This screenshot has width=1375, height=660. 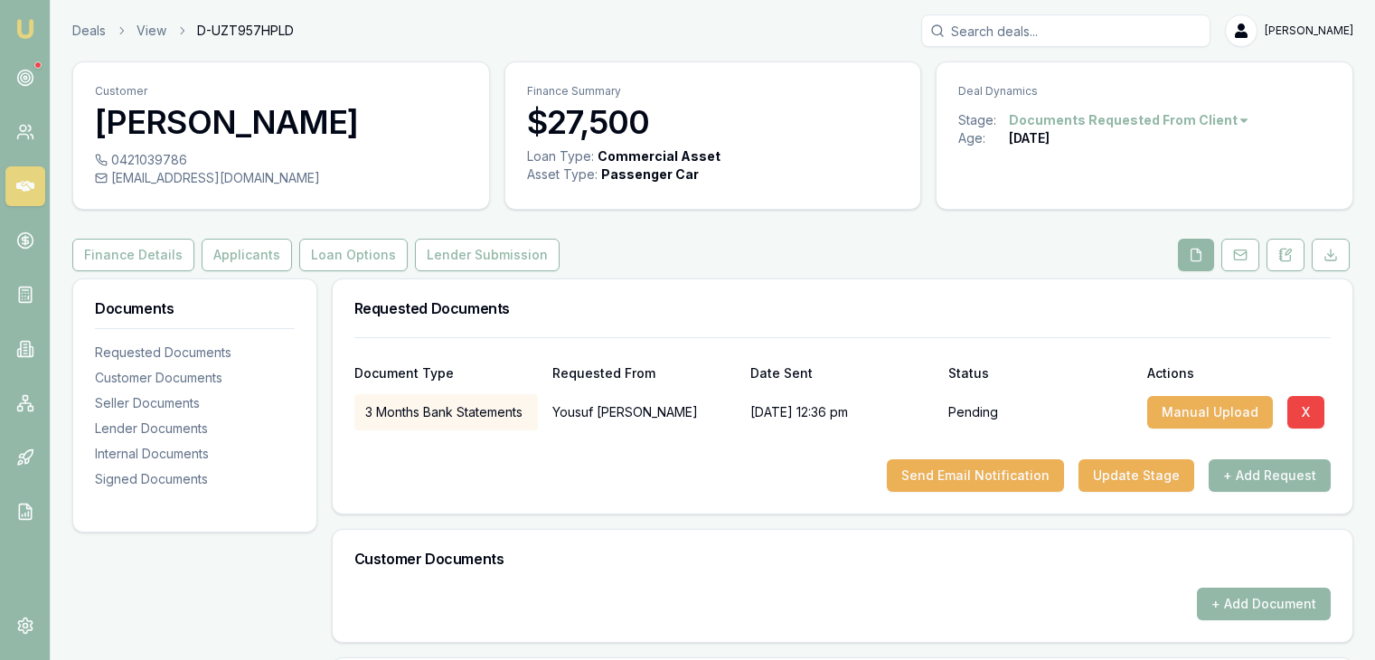 What do you see at coordinates (562, 174) in the screenshot?
I see `div: Asset Type :` at bounding box center [562, 174].